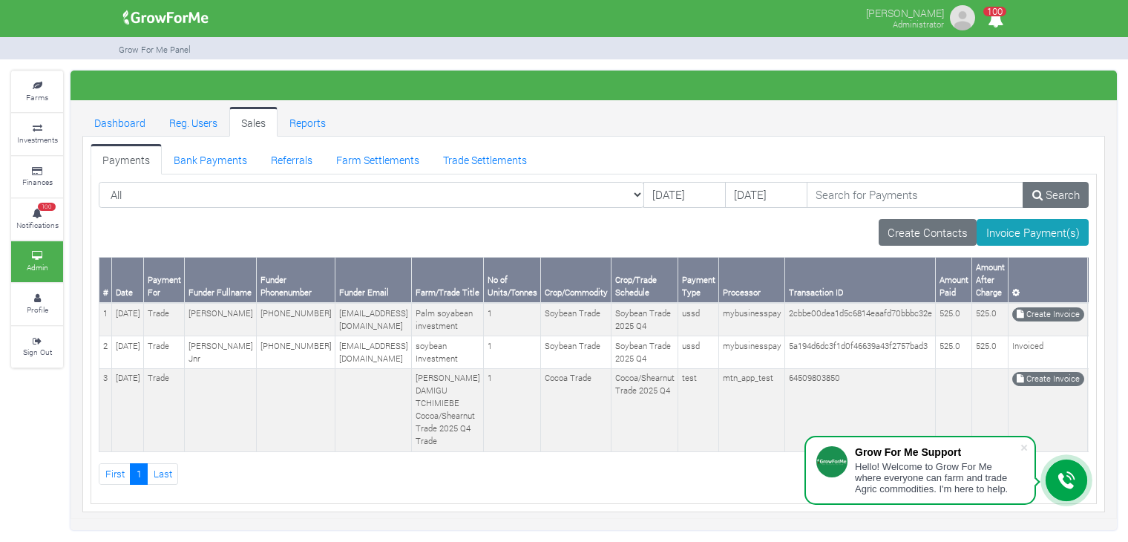 Image resolution: width=1128 pixels, height=542 pixels. Describe the element at coordinates (307, 122) in the screenshot. I see `a: Reports` at that location.